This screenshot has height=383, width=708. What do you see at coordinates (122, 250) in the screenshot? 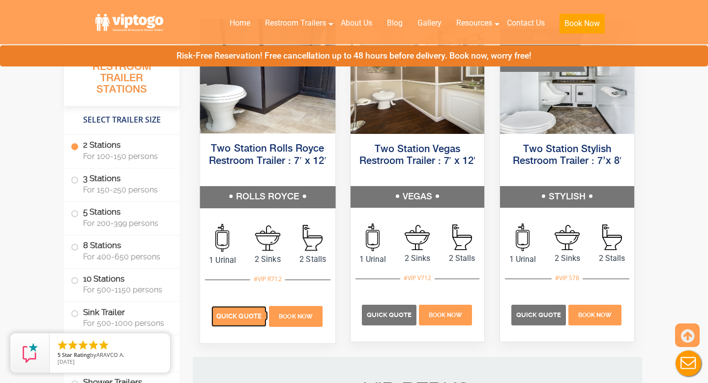
I see `label: 8 Stations` at bounding box center [122, 250].